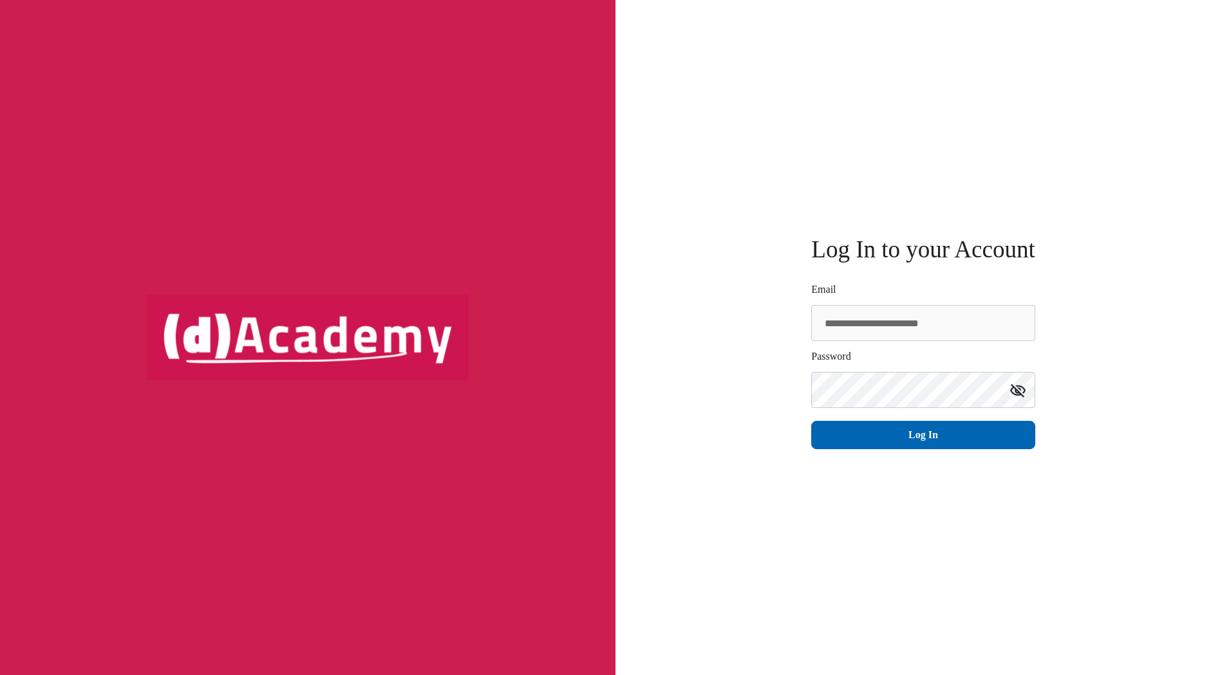 The height and width of the screenshot is (675, 1231). What do you see at coordinates (830, 357) in the screenshot?
I see `label: Password` at bounding box center [830, 357].